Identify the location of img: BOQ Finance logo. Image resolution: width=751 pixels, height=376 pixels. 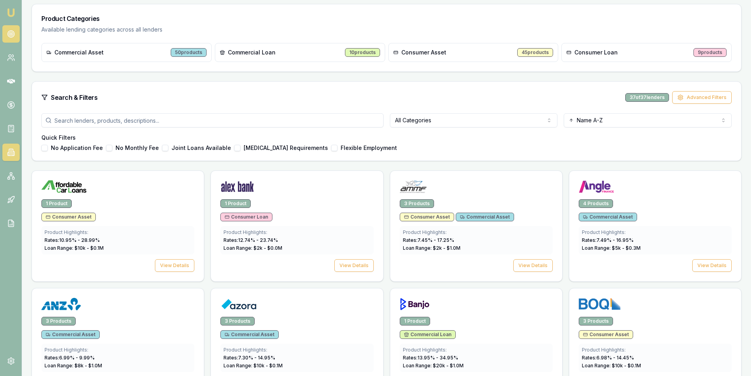
(599, 304).